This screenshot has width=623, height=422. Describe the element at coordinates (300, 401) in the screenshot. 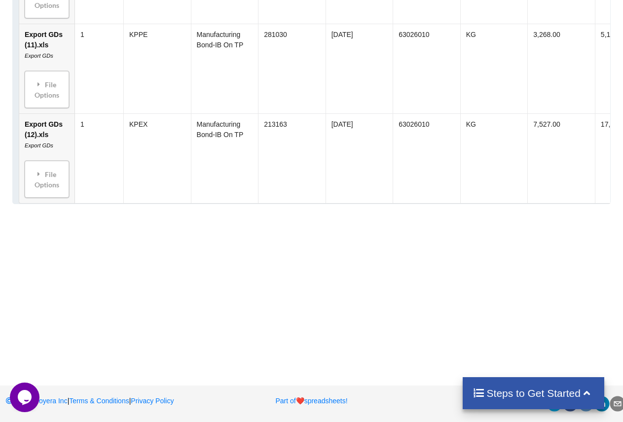

I see `span: heart` at that location.